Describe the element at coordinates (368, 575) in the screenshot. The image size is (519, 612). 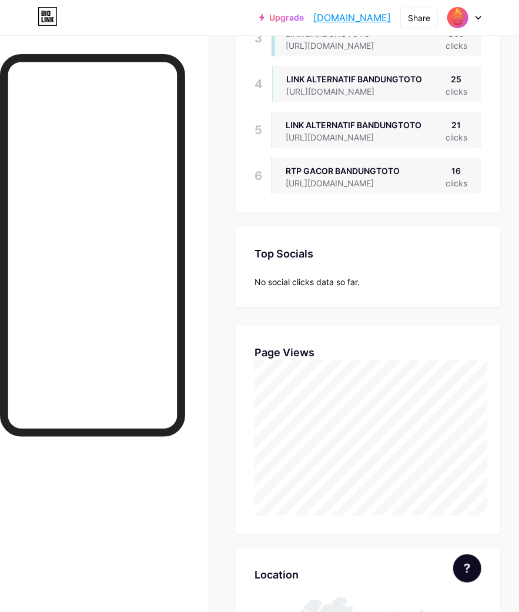
I see `div: Location` at that location.